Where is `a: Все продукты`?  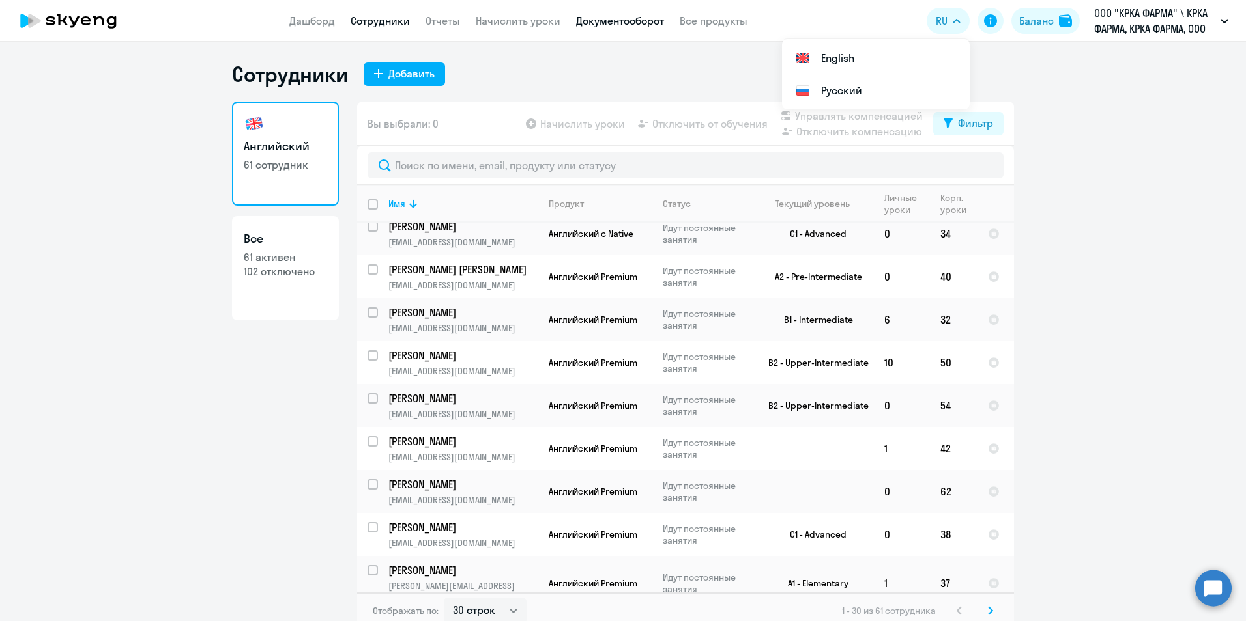 a: Все продукты is located at coordinates (713, 21).